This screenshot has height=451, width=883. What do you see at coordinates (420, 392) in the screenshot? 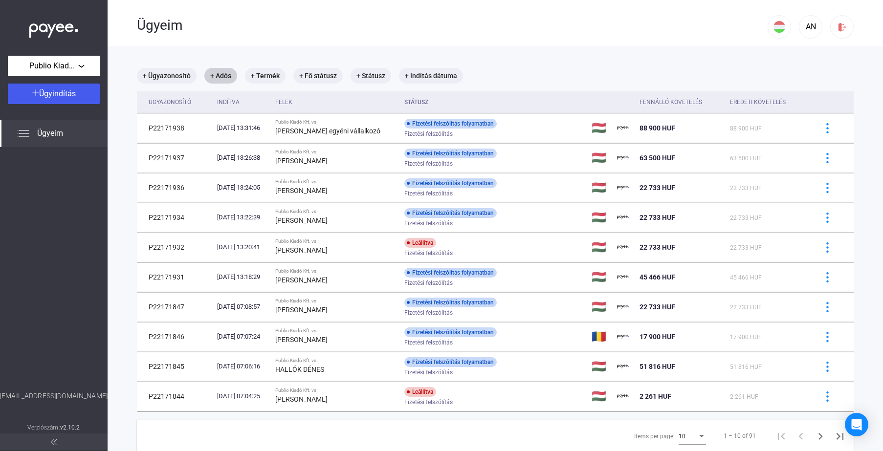
I see `div: Leállítva` at bounding box center [420, 392].